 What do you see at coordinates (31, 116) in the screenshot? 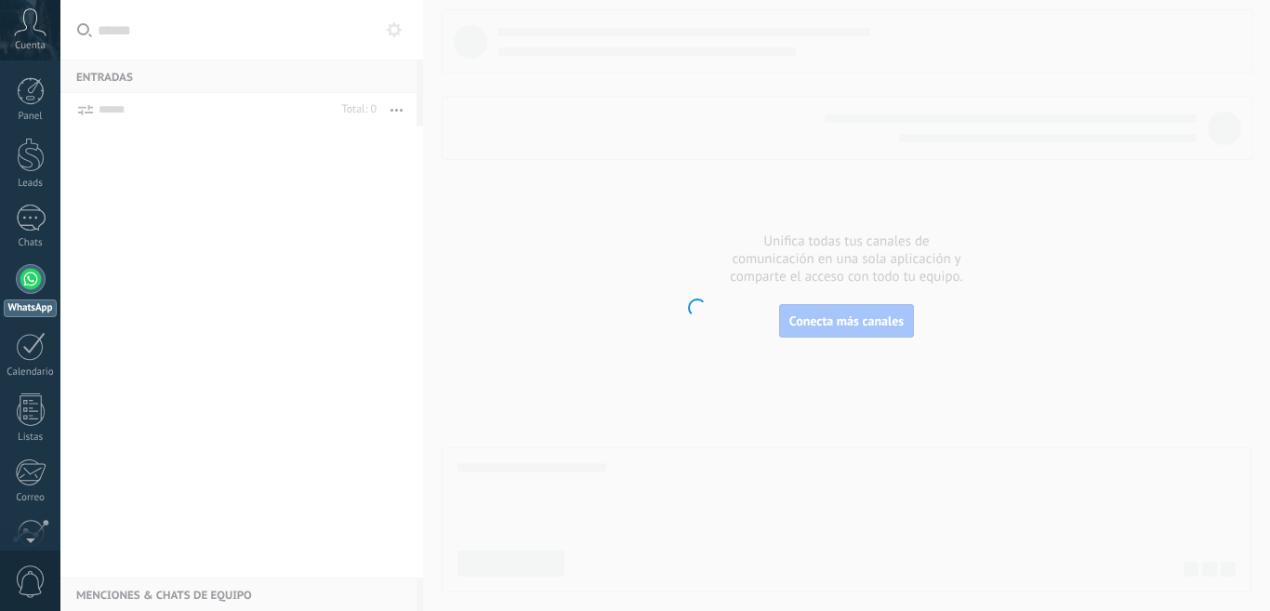
I see `div: Panel` at bounding box center [31, 116].